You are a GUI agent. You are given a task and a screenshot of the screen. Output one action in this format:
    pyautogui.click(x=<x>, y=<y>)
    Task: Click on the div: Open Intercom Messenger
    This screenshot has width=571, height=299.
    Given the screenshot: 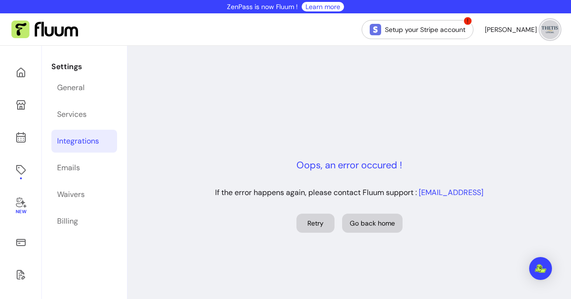 What is the action you would take?
    pyautogui.click(x=541, y=268)
    